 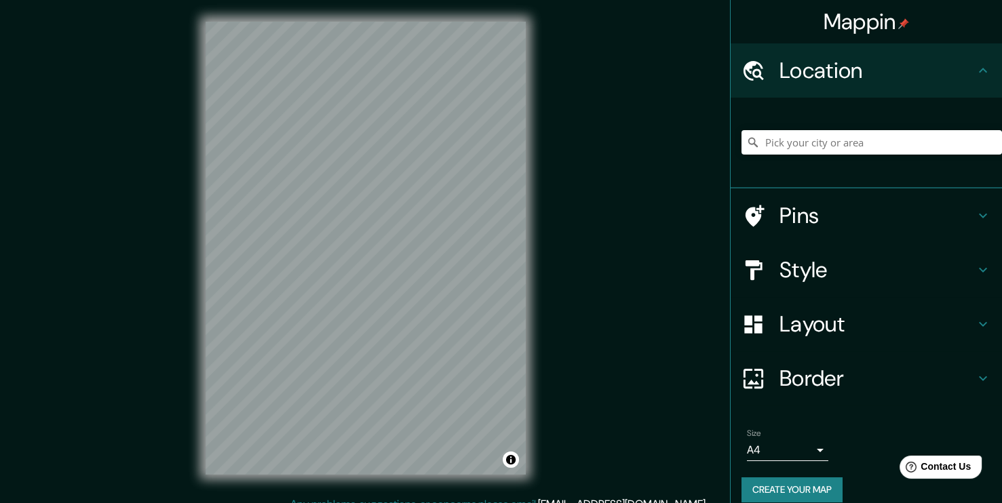 What do you see at coordinates (511, 460) in the screenshot?
I see `button: Toggle attribution` at bounding box center [511, 460].